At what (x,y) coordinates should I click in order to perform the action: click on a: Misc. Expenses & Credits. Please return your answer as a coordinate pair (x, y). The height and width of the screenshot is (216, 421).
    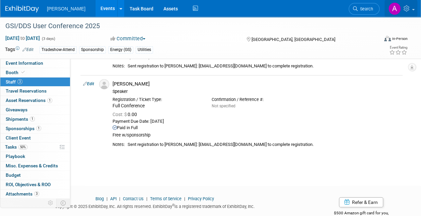
    Looking at the image, I should click on (35, 165).